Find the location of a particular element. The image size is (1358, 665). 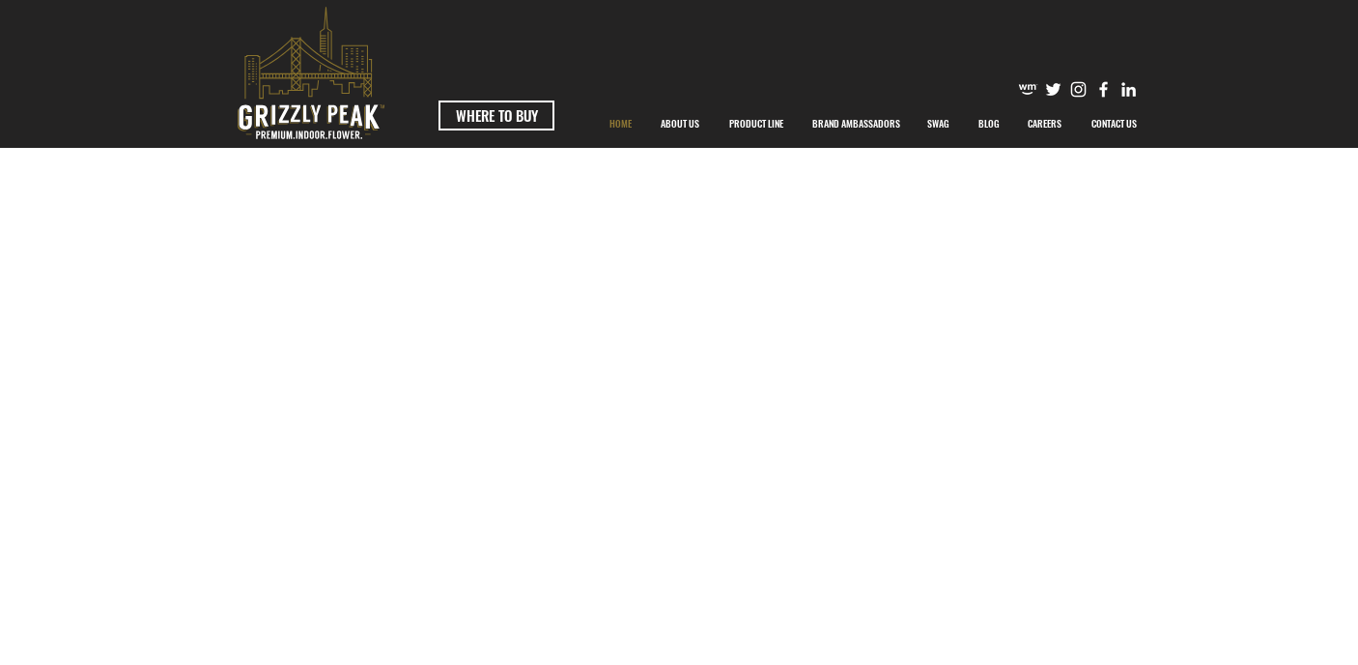

a: PRODUCT LINE is located at coordinates (756, 124).